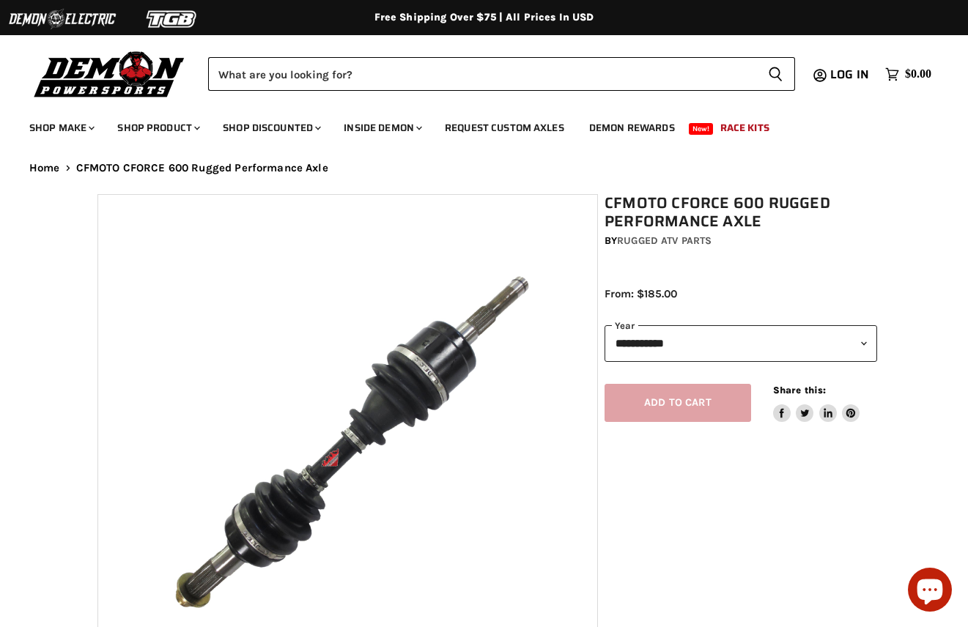 Image resolution: width=968 pixels, height=627 pixels. Describe the element at coordinates (850, 75) in the screenshot. I see `a: Log in` at that location.